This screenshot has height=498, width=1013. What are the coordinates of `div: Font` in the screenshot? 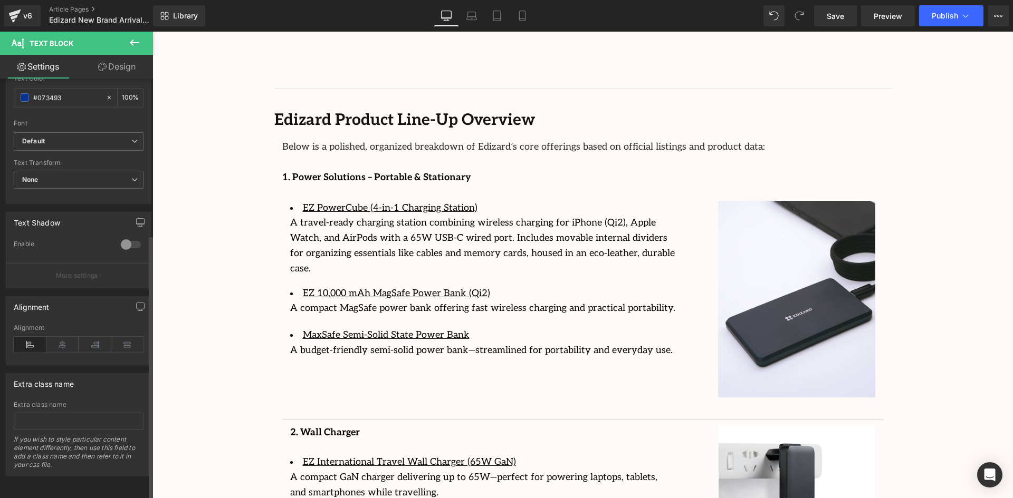 It's located at (79, 123).